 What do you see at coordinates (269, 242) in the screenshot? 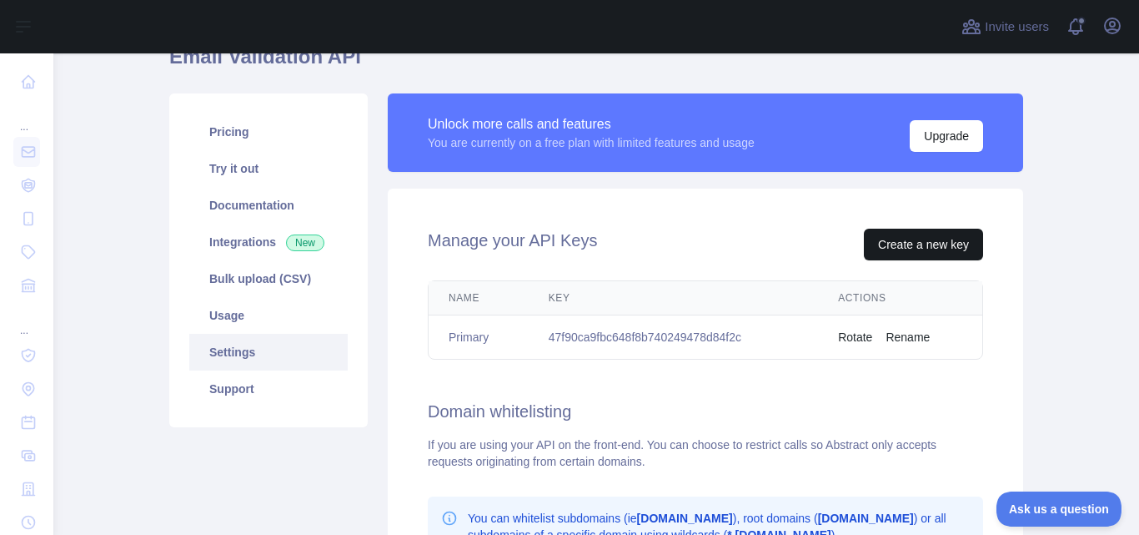
I see `a: Integrations New` at bounding box center [269, 242].